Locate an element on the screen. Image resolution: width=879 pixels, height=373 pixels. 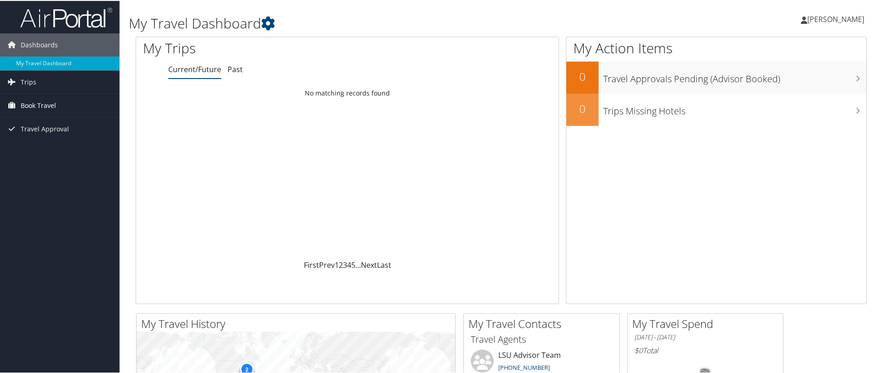
span: $0 is located at coordinates (638, 350).